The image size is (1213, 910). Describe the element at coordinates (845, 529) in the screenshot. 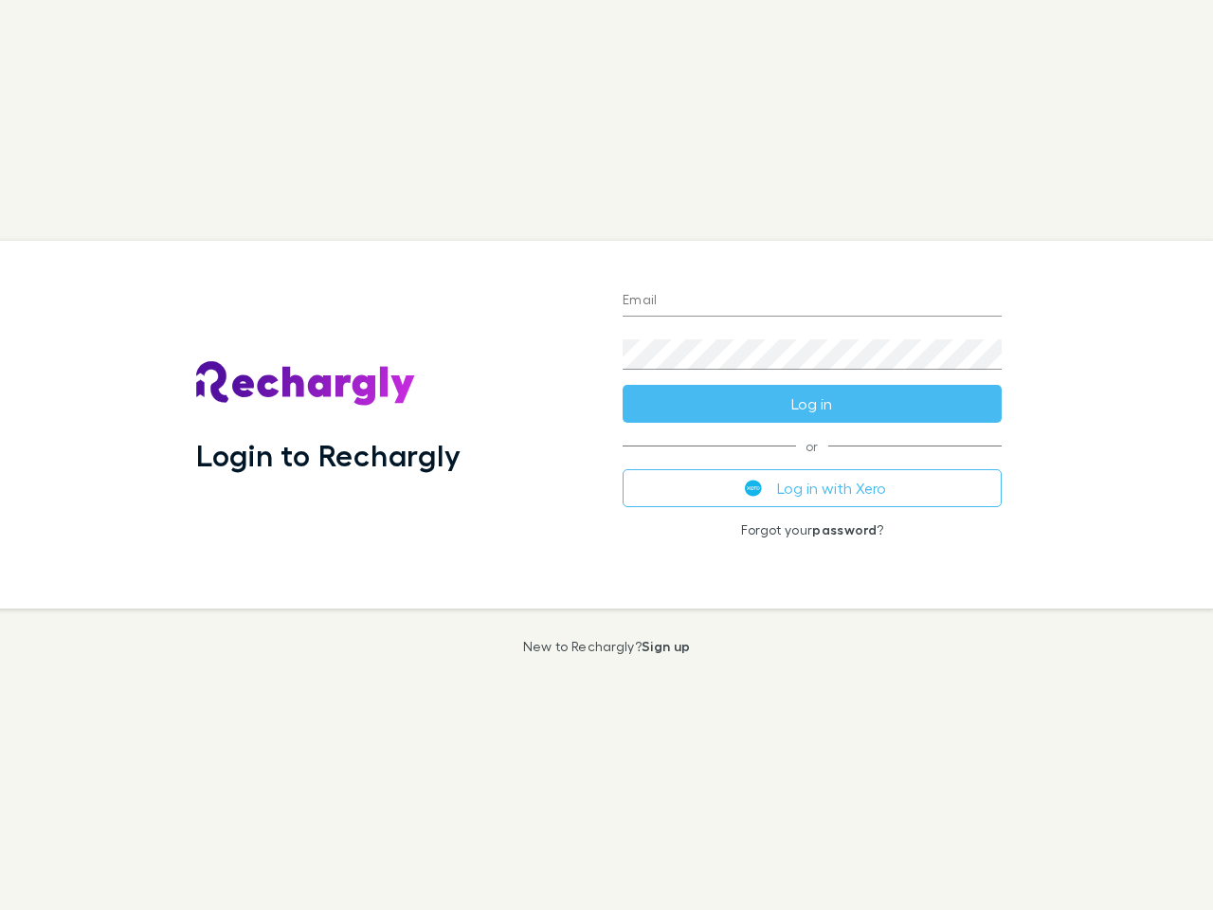

I see `a: password` at that location.